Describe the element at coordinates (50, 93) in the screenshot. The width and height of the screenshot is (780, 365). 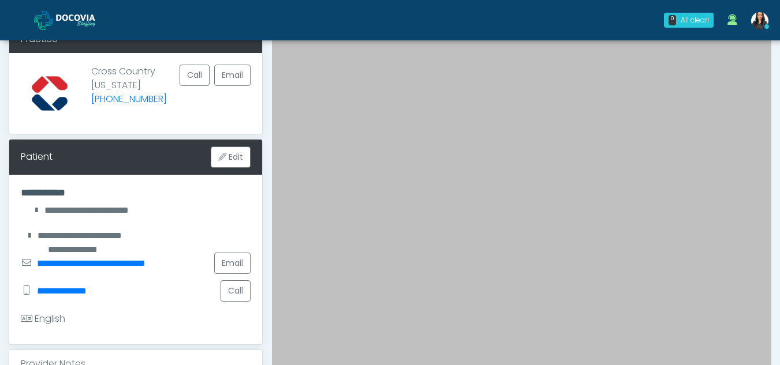
I see `img: Provider image` at that location.